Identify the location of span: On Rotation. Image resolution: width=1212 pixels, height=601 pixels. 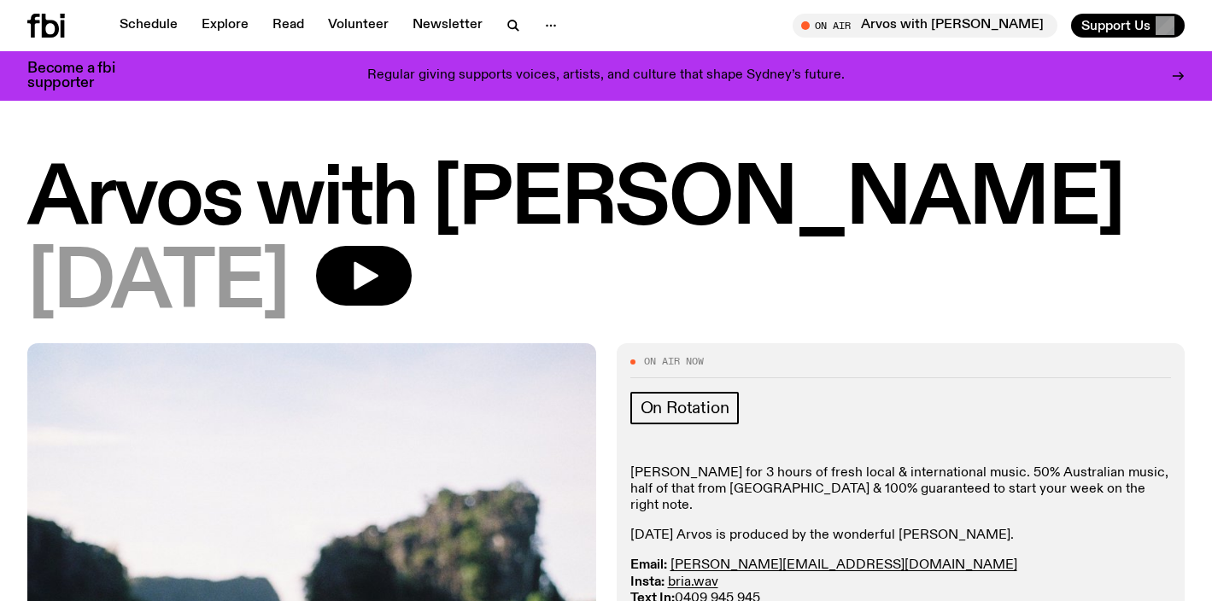
(685, 408).